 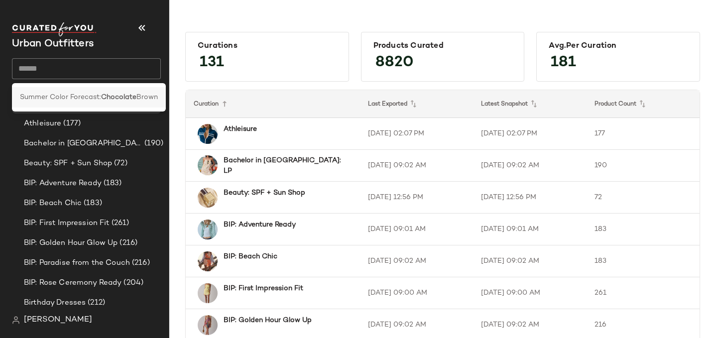 I want to click on span: BIP: Paradise from the Couch, so click(x=77, y=263).